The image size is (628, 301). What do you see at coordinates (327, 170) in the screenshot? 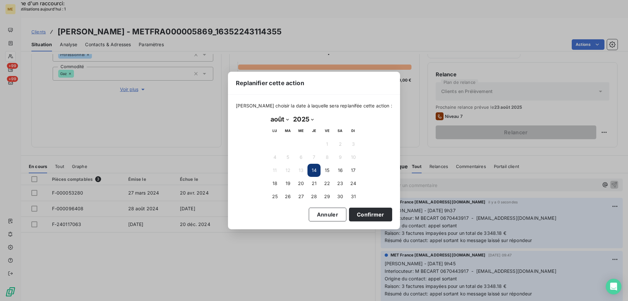
I see `button: 15` at bounding box center [327, 170].